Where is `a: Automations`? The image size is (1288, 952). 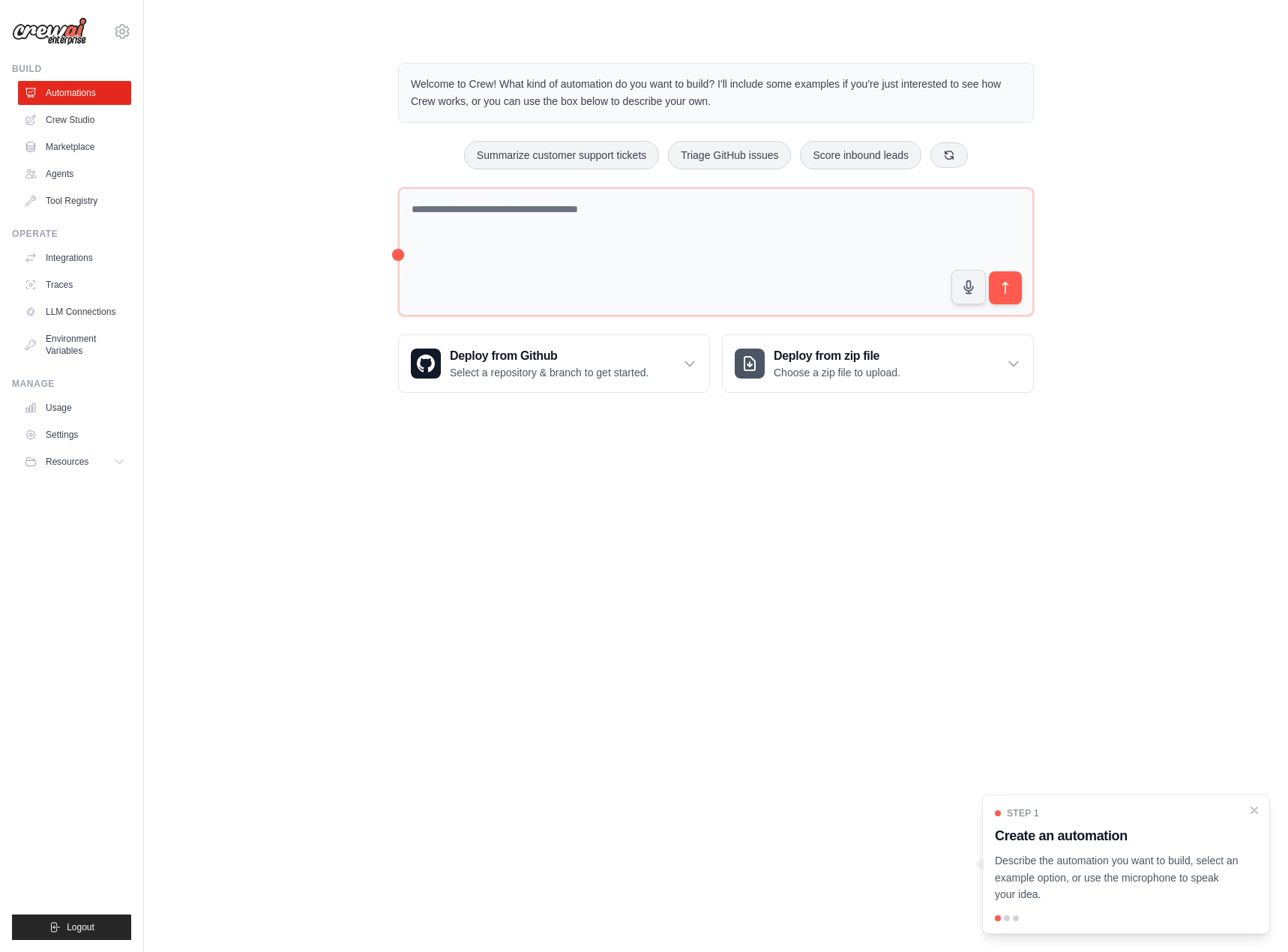 a: Automations is located at coordinates (74, 93).